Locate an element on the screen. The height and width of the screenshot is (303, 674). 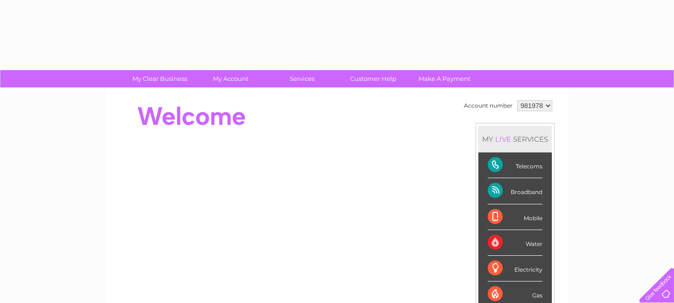
a: My Account is located at coordinates (231, 79).